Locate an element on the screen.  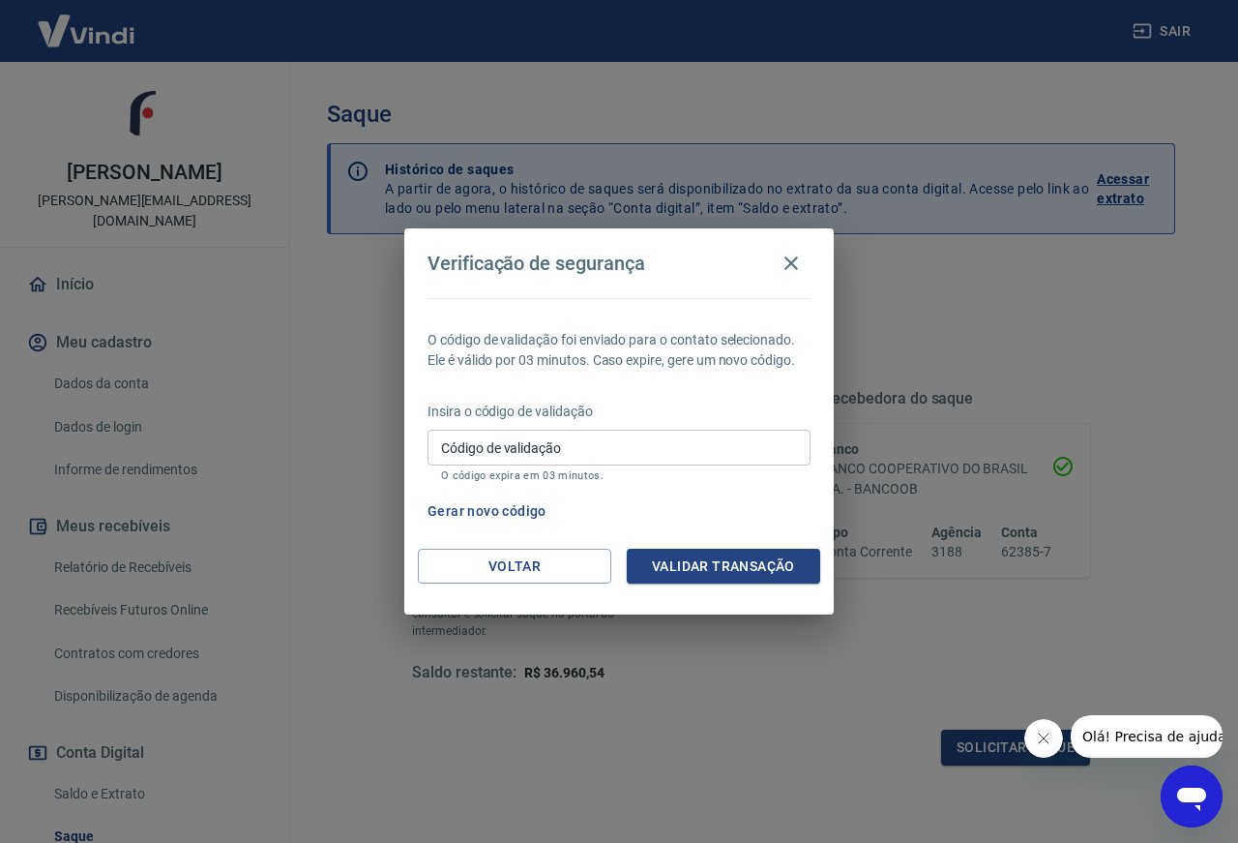
p: O código de validação foi enviado para o contato selecionado. Ele é válido por 03 minutos. Caso e... is located at coordinates (619, 350).